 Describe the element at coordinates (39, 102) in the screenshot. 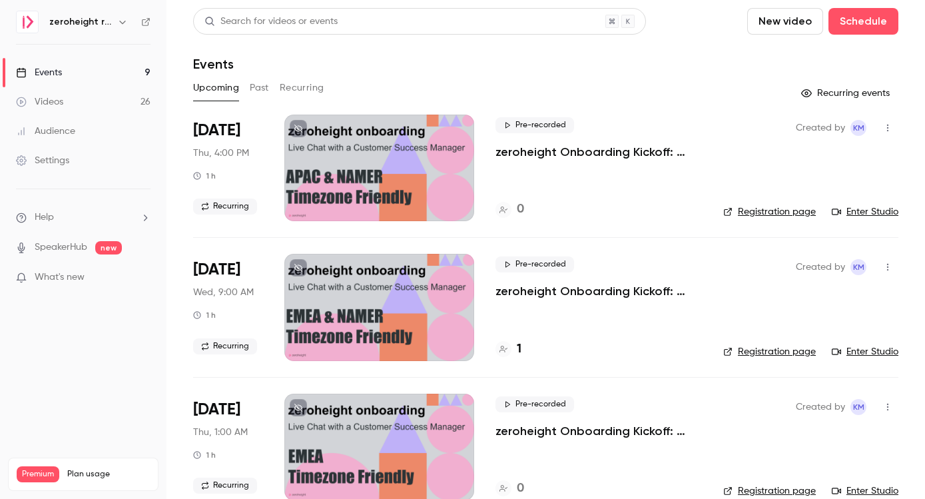

I see `div: Videos` at that location.